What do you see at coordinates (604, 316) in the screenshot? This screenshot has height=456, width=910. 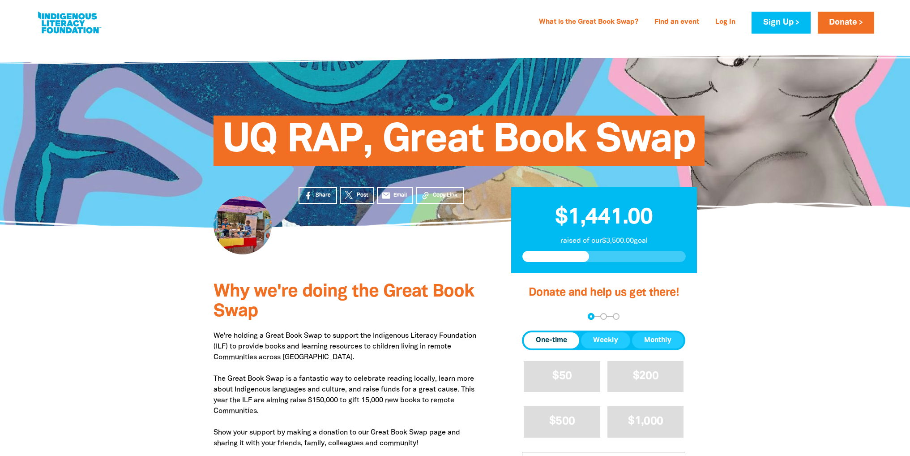 I see `button: Navigate to step 2 of 3 to enter your details` at bounding box center [604, 316].